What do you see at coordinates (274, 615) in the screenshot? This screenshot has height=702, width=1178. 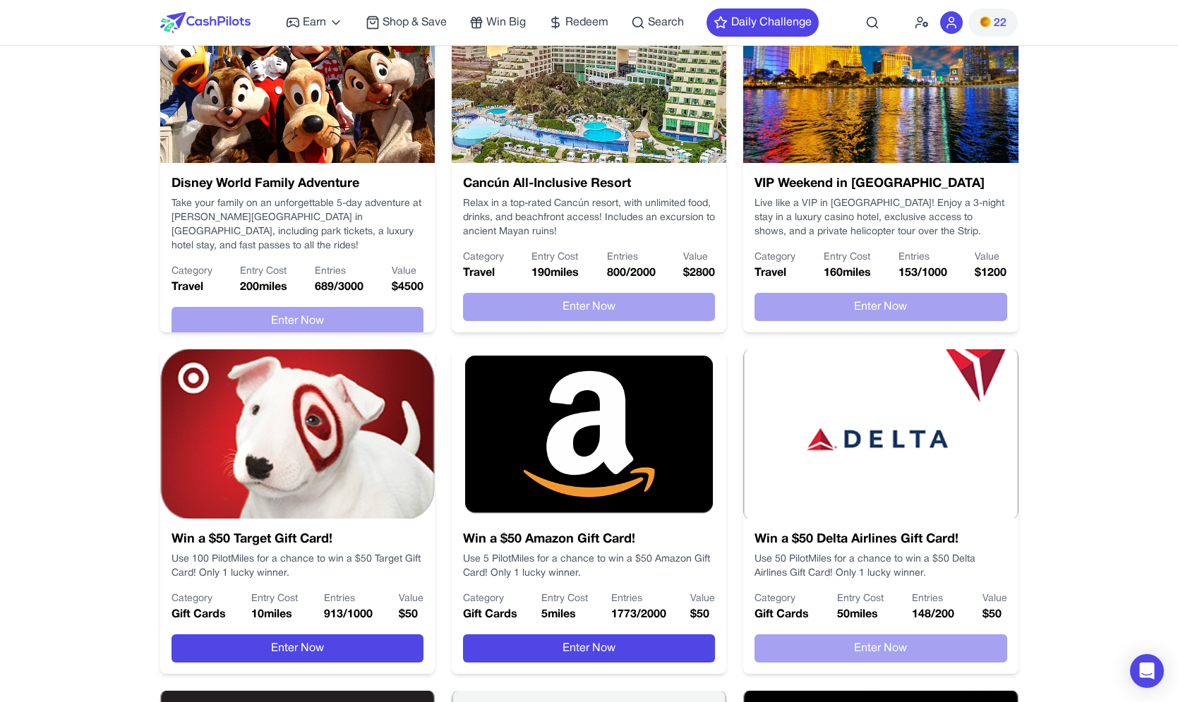 I see `p: 10 miles` at bounding box center [274, 615].